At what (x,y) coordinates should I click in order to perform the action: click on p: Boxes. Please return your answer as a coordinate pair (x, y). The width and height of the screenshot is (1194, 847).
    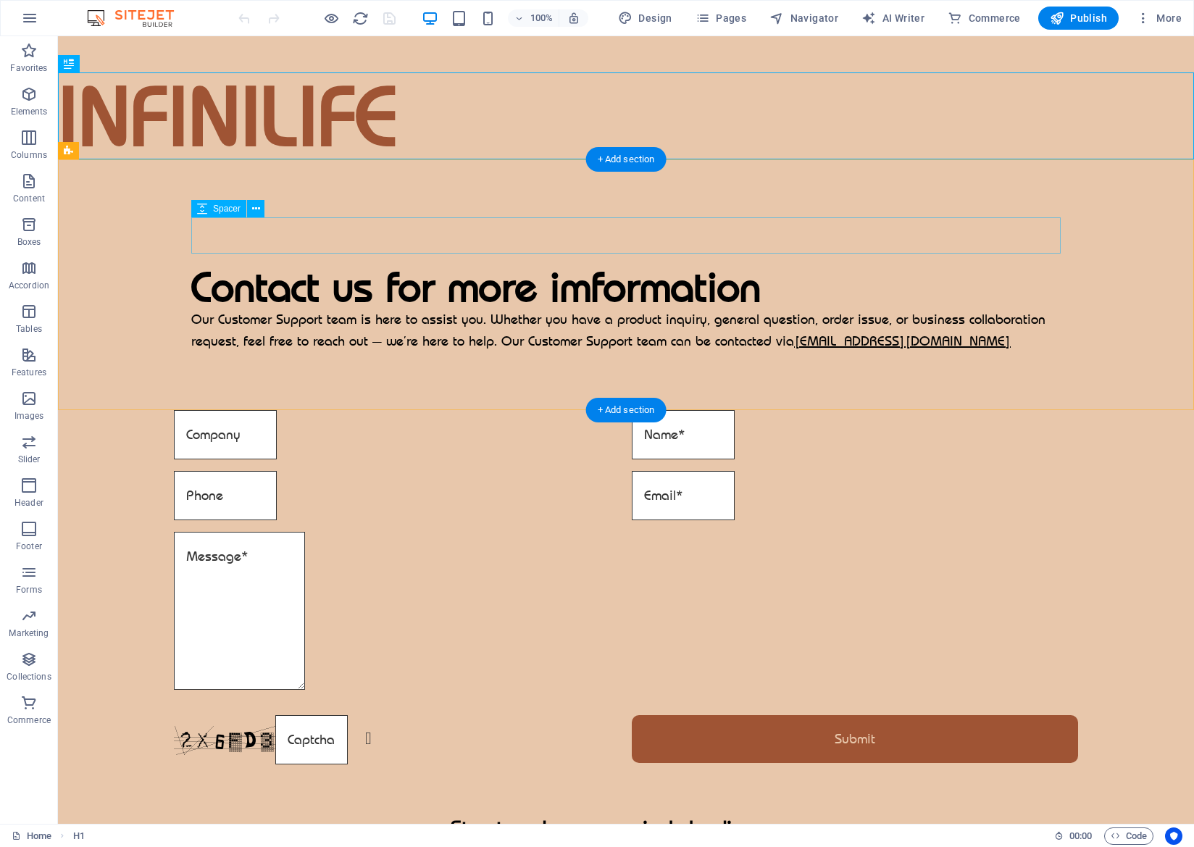
    Looking at the image, I should click on (29, 242).